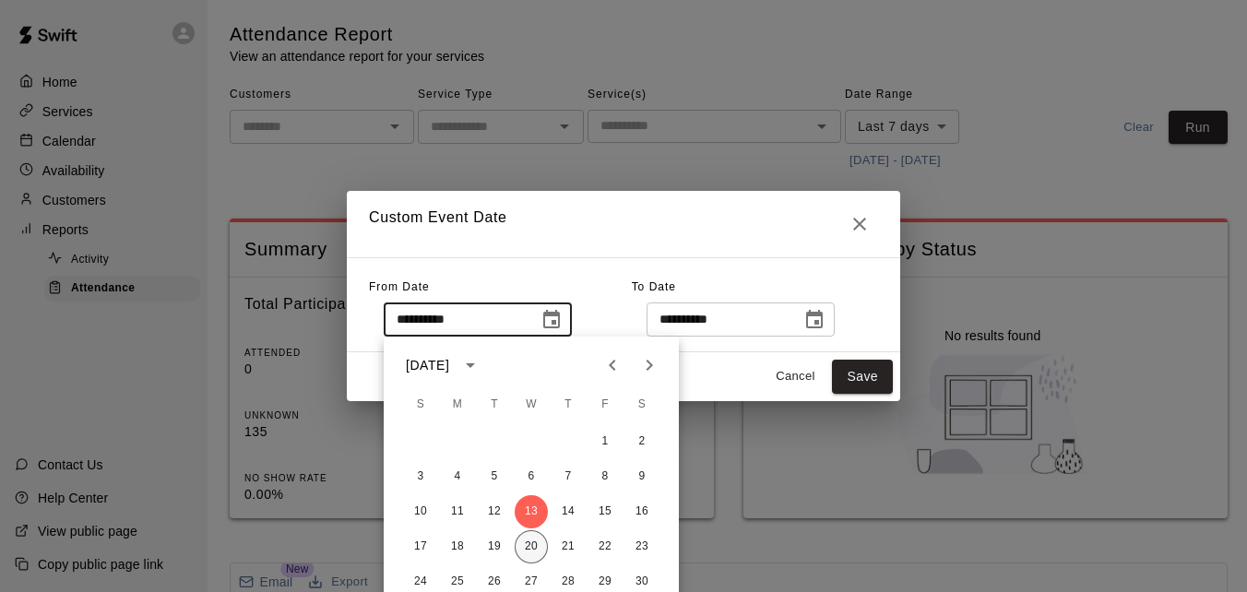 The height and width of the screenshot is (592, 1247). Describe the element at coordinates (494, 547) in the screenshot. I see `button: 19` at that location.